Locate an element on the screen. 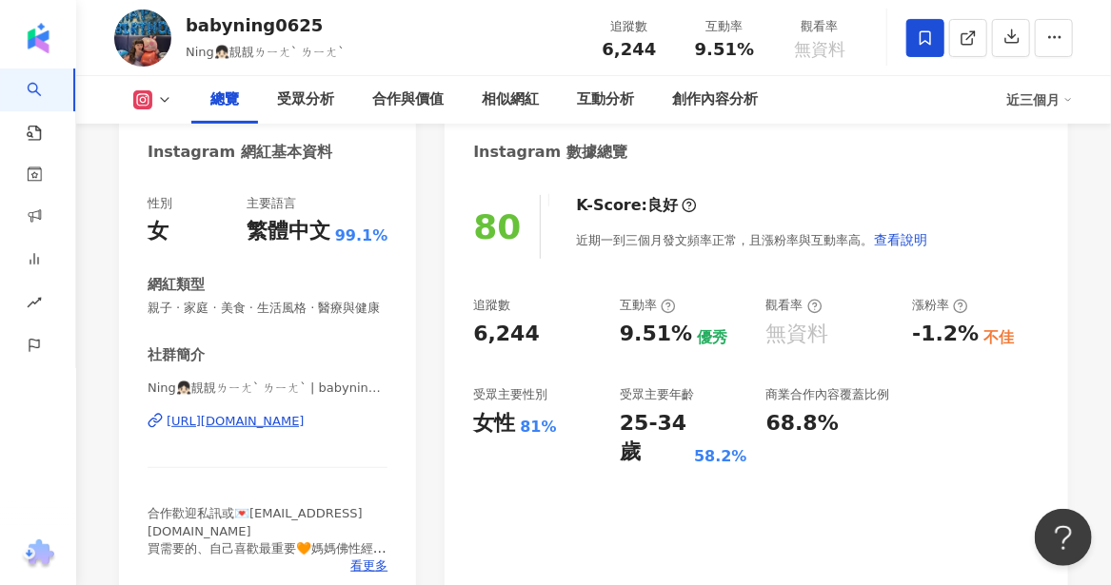 This screenshot has width=1111, height=585. div: 合作與價值 is located at coordinates (407, 100).